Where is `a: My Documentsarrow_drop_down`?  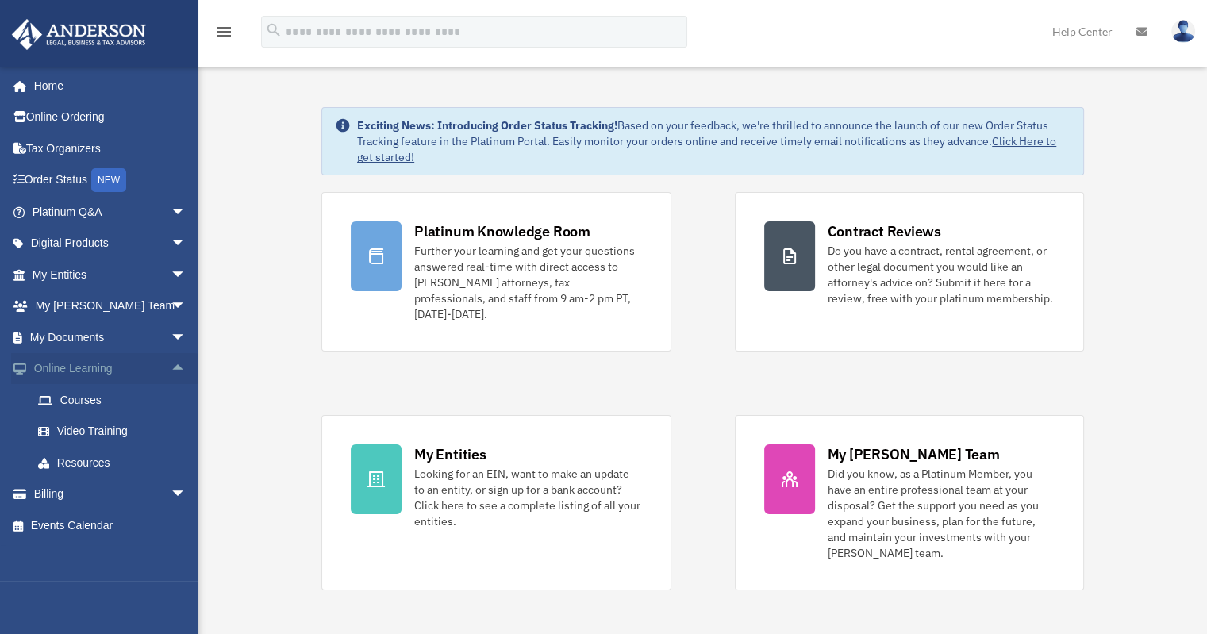 a: My Documentsarrow_drop_down is located at coordinates (110, 337).